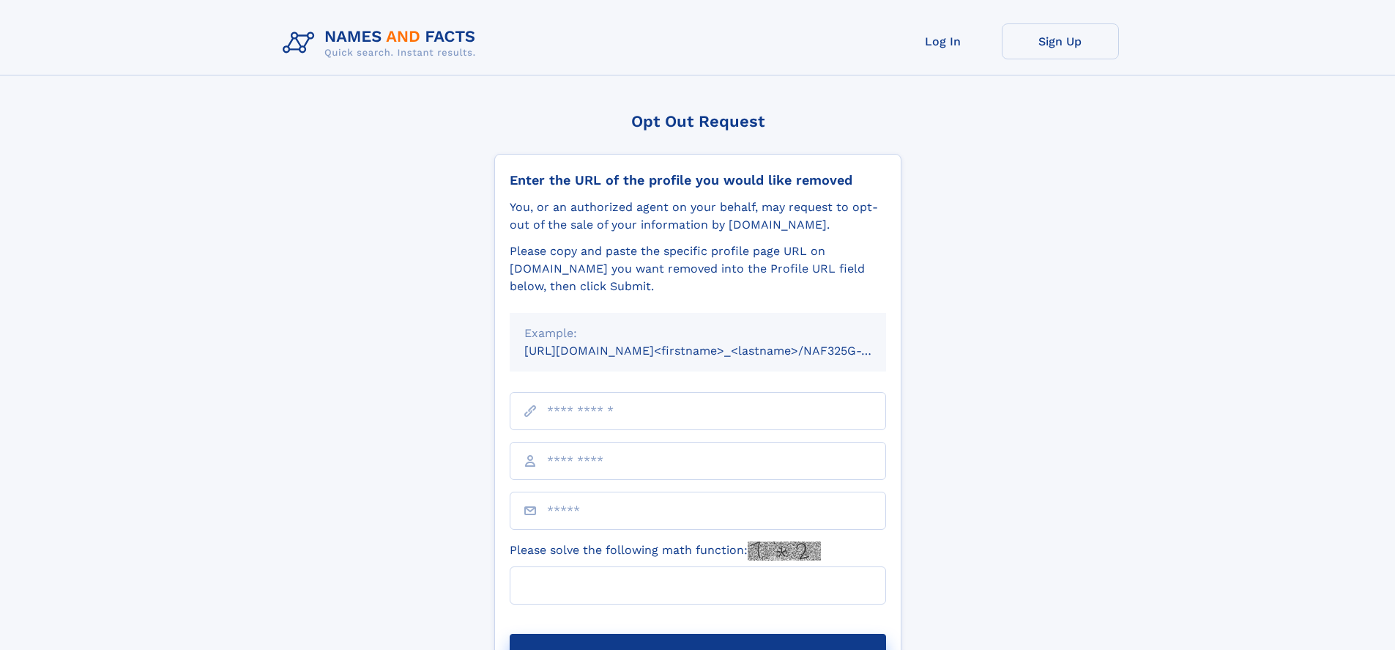 The image size is (1395, 650). I want to click on div: You, or an authorized agent on your behalf, may request to opt-out of the sale of your informatio..., so click(698, 216).